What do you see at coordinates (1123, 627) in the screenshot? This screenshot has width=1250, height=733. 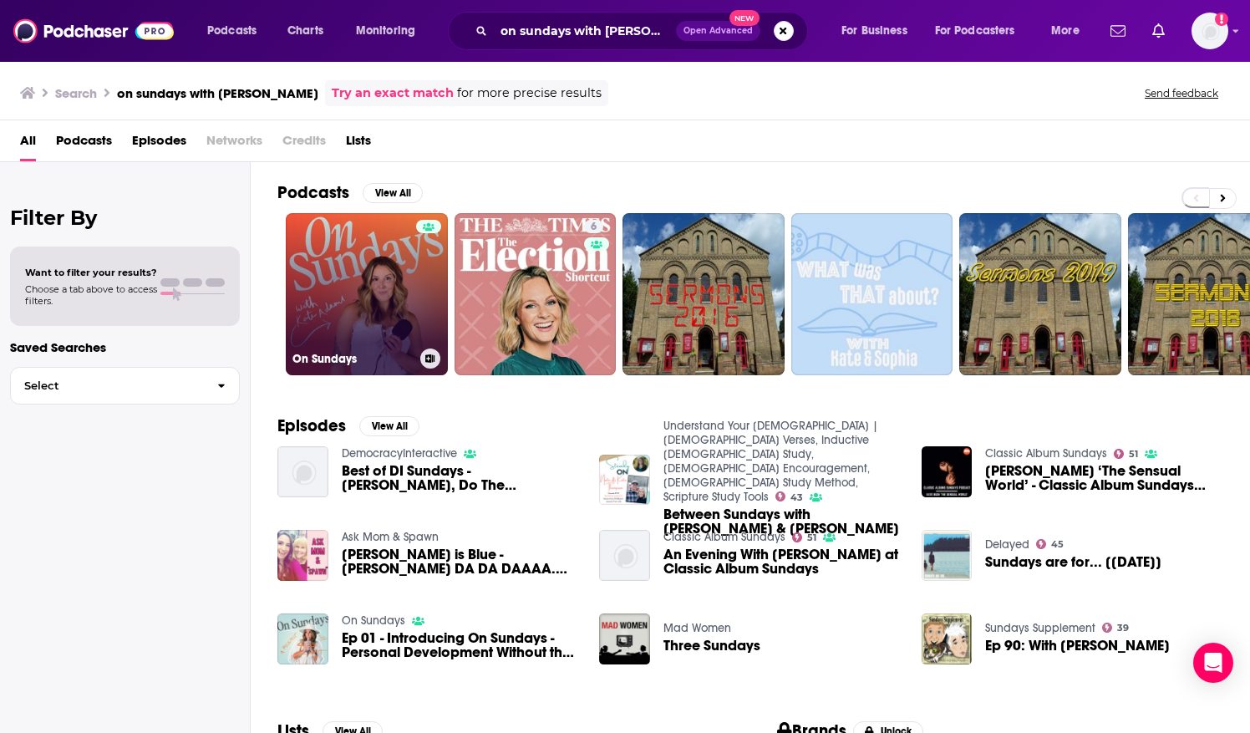 I see `span: 39` at bounding box center [1123, 627].